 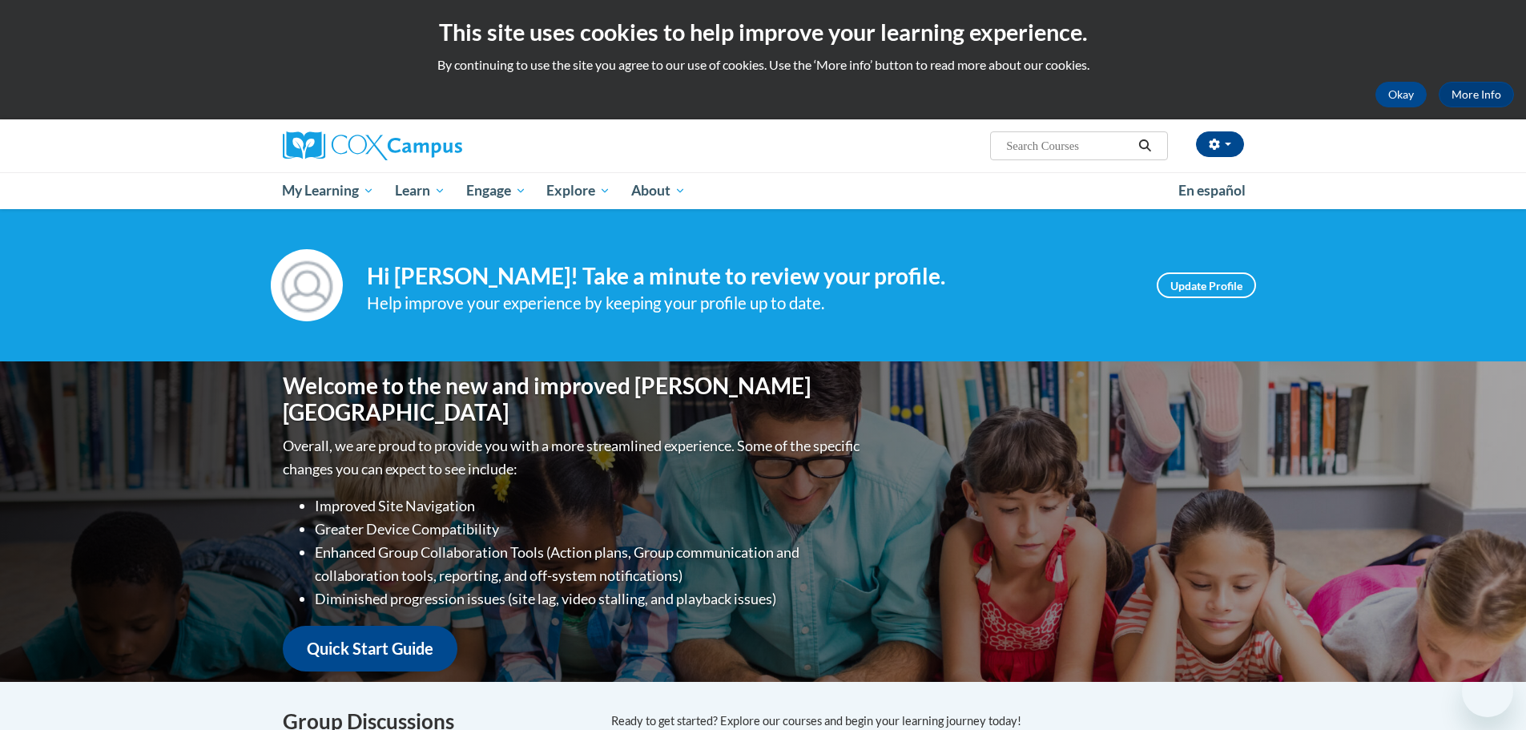 What do you see at coordinates (573, 457) in the screenshot?
I see `p: Overall, we are proud to provide you with a more streamlined experience. Some of the specific cha...` at bounding box center [573, 457].